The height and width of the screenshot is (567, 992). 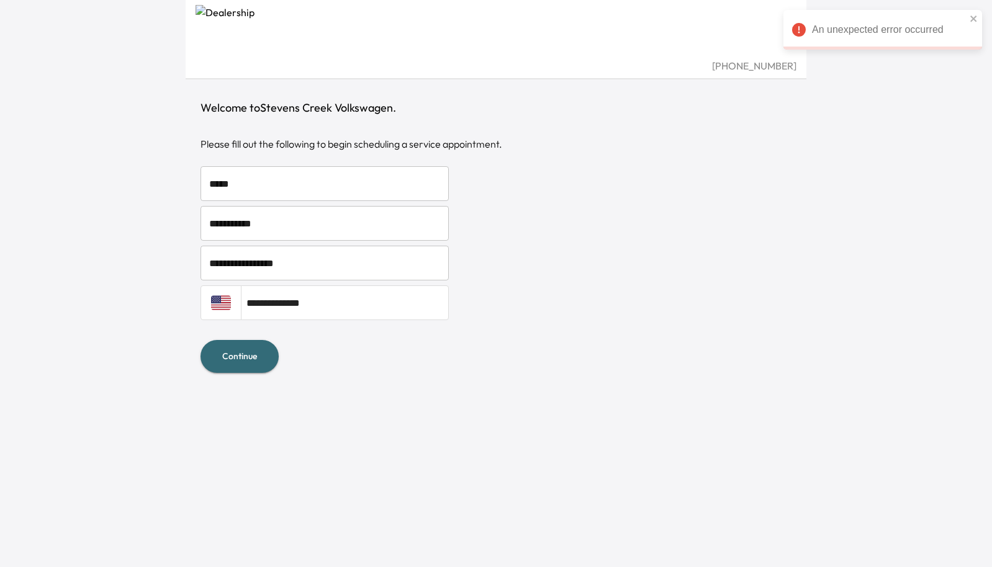 I want to click on h1: Welcome to Stevens Creek Volkswagen ., so click(x=496, y=108).